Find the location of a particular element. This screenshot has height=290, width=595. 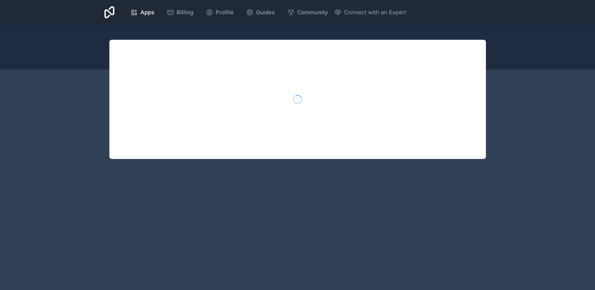

a: Community is located at coordinates (308, 12).